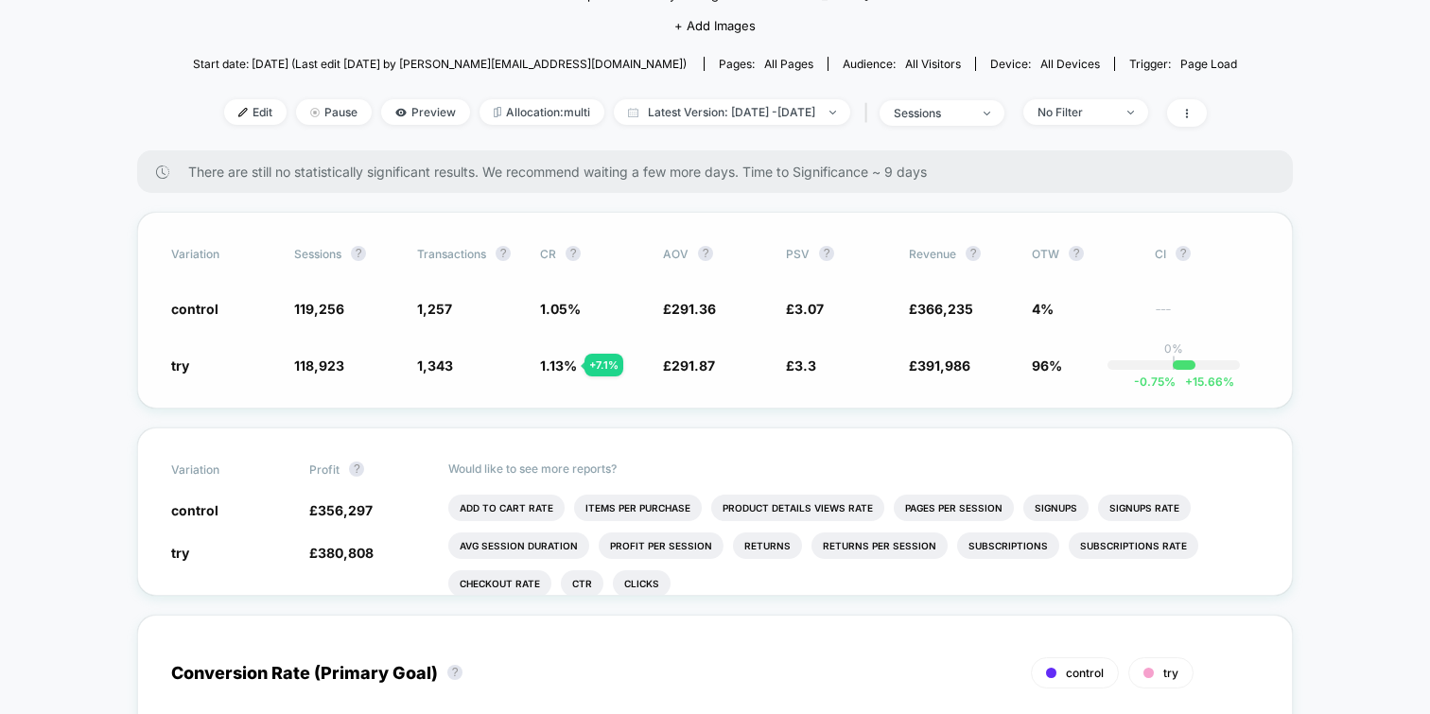  I want to click on p: Would like to see more reports?, so click(854, 468).